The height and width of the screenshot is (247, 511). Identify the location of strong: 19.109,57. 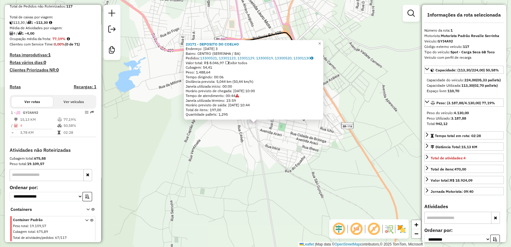
(35, 163).